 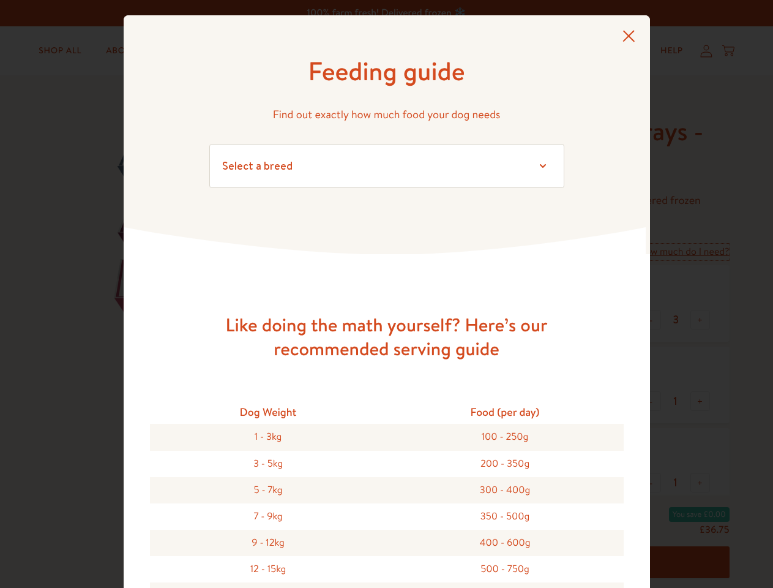 I want to click on div: 5 - 7kg, so click(x=268, y=490).